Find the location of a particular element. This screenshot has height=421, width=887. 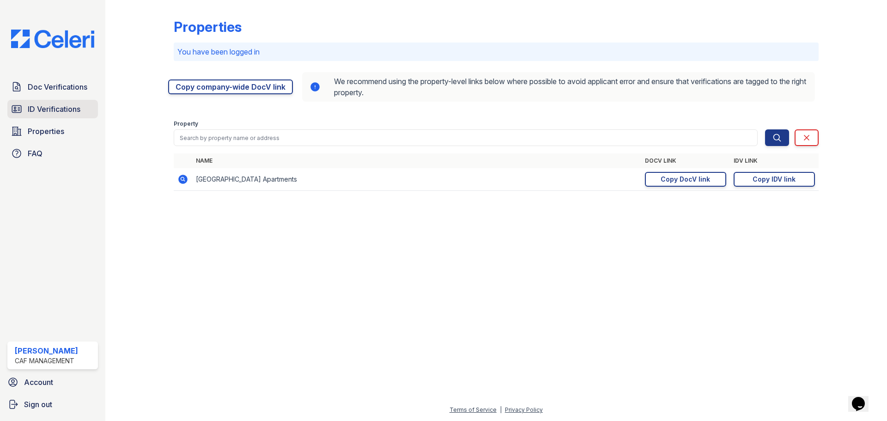

a: Copy company-wide DocV link is located at coordinates (231, 87).